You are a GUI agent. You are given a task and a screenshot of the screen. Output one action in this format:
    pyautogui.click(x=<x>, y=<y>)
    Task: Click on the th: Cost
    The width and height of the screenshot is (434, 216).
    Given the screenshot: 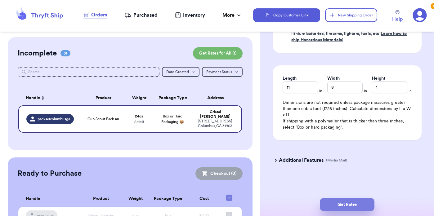 What is the action you would take?
    pyautogui.click(x=204, y=199)
    